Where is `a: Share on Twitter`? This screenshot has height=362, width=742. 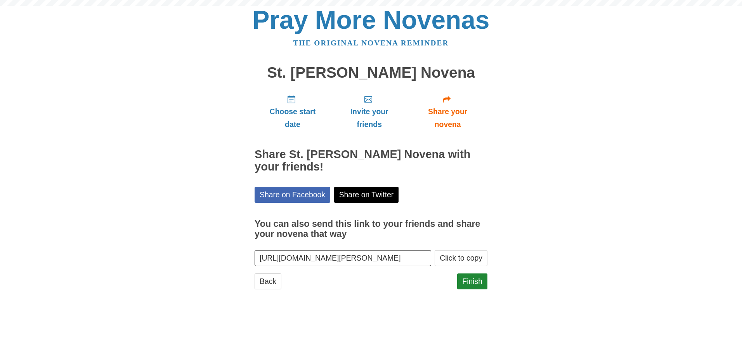 a: Share on Twitter is located at coordinates (366, 194).